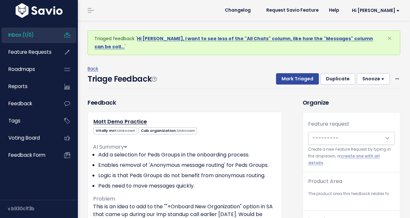 This screenshot has height=218, width=410. I want to click on h4: Triage Feedback, so click(122, 79).